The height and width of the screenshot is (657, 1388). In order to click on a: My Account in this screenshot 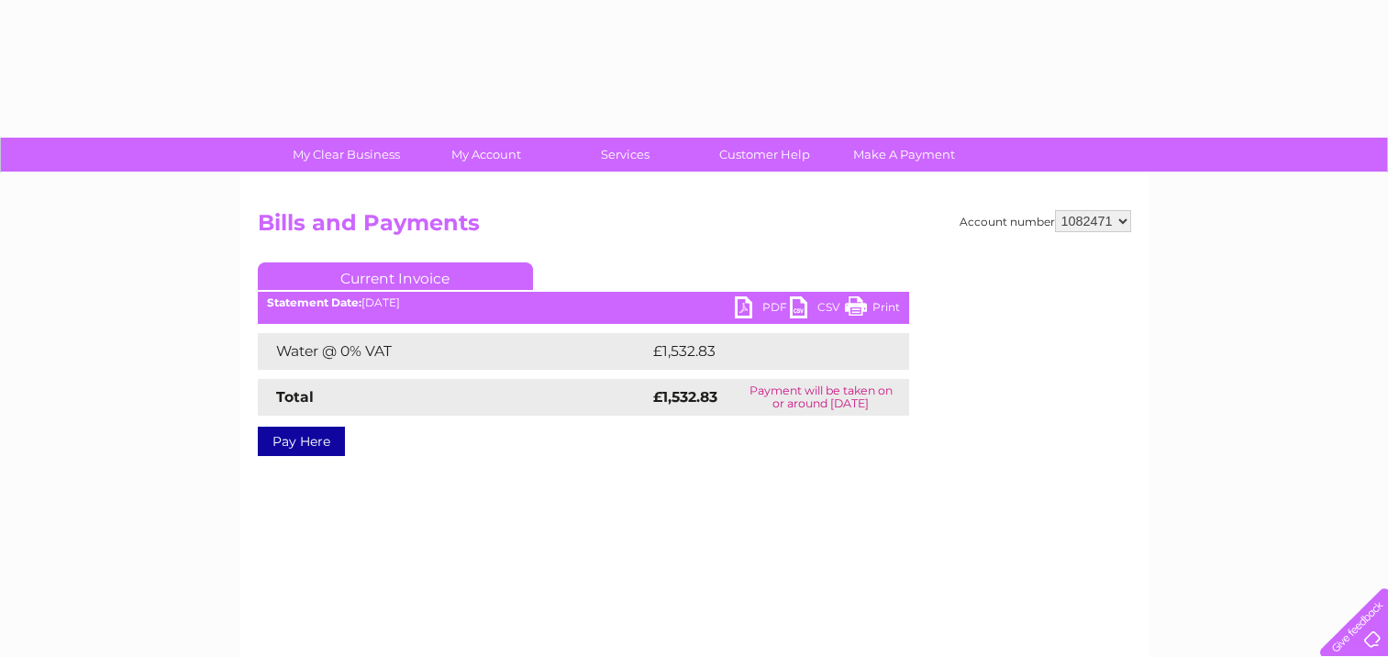, I will do `click(485, 154)`.